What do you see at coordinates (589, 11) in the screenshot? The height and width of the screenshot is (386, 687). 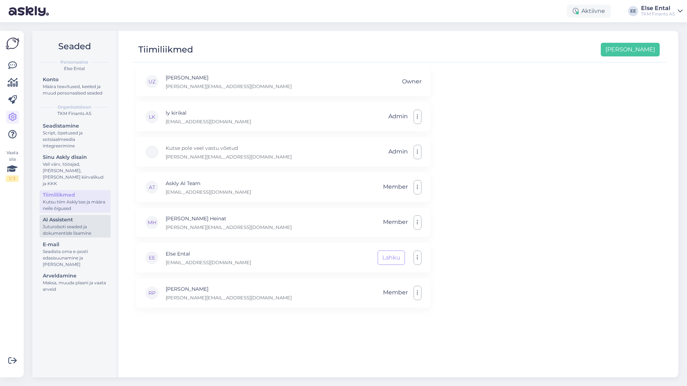 I see `div: Aktiivne` at bounding box center [589, 11].